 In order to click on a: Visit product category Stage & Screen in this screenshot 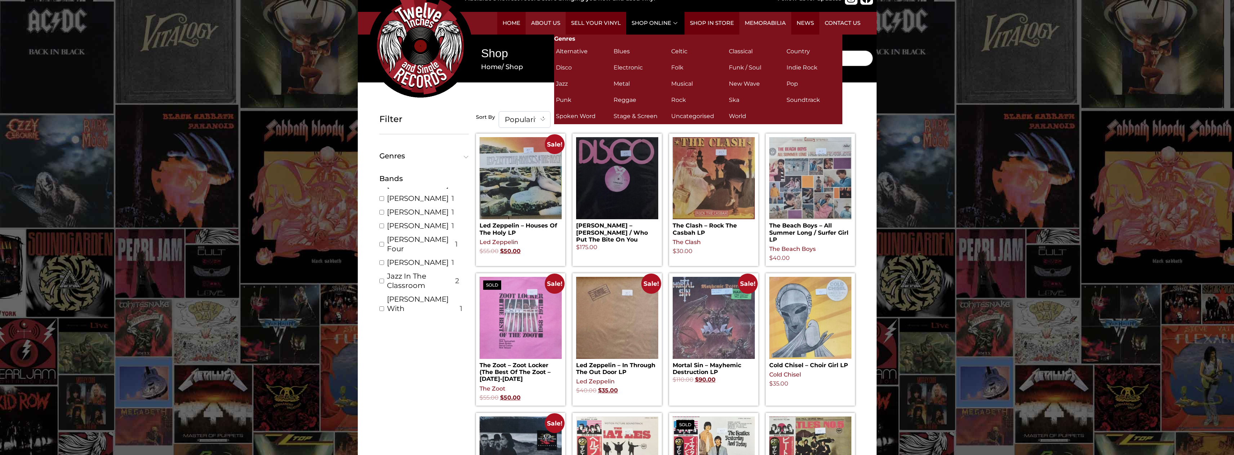, I will do `click(640, 116)`.